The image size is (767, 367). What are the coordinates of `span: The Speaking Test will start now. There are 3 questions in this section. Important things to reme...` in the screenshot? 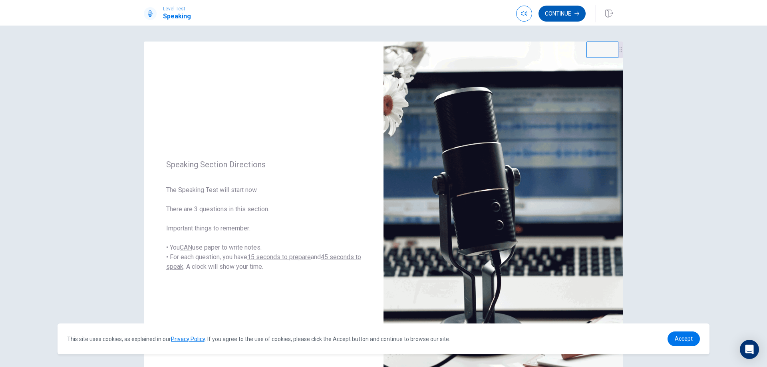 It's located at (264, 228).